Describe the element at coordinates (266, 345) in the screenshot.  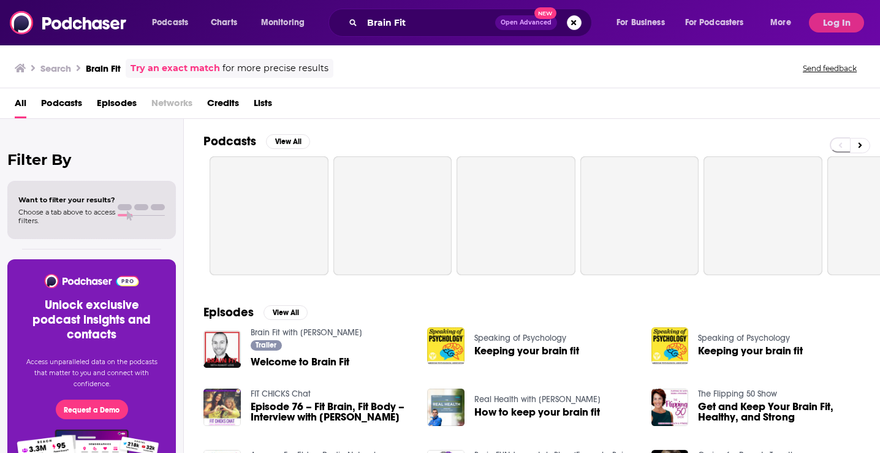
I see `span: Trailer` at that location.